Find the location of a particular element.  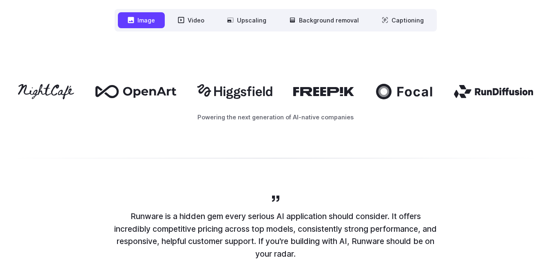

button: Captioning is located at coordinates (403, 20).